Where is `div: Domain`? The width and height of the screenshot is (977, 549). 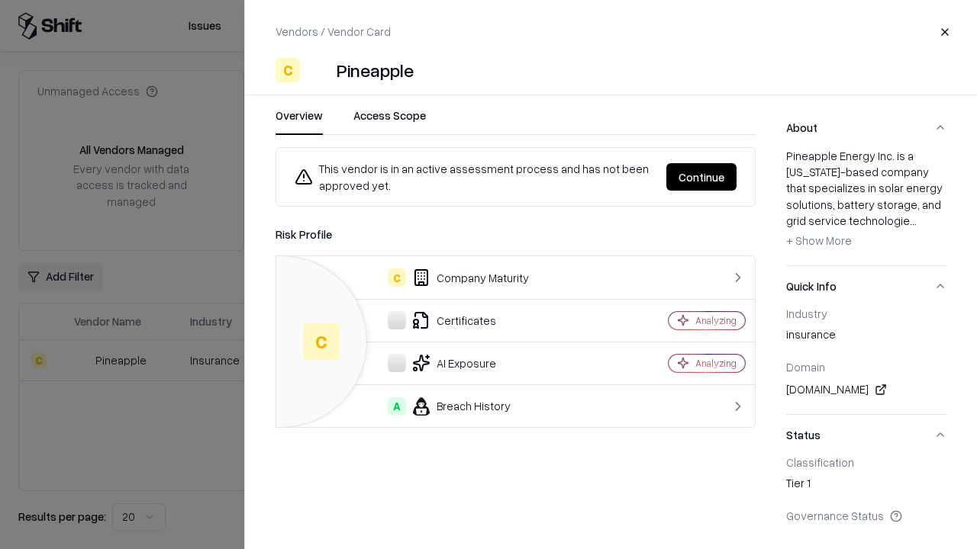
div: Domain is located at coordinates (866, 367).